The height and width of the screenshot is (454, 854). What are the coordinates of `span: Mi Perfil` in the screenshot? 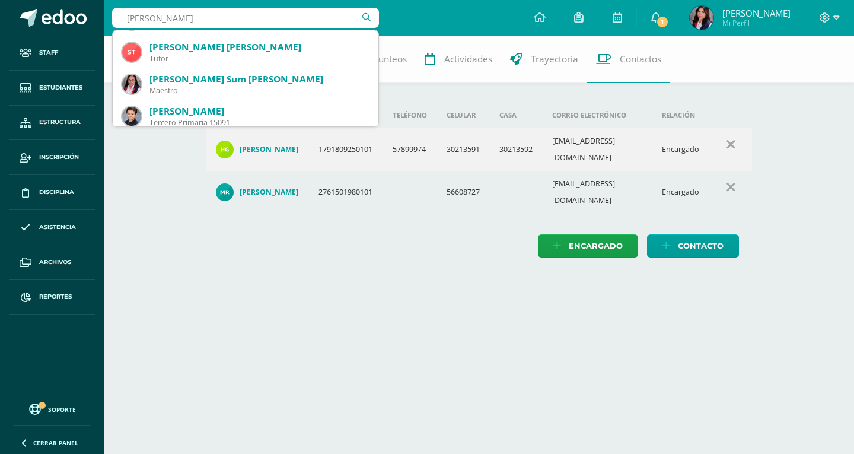 It's located at (756, 23).